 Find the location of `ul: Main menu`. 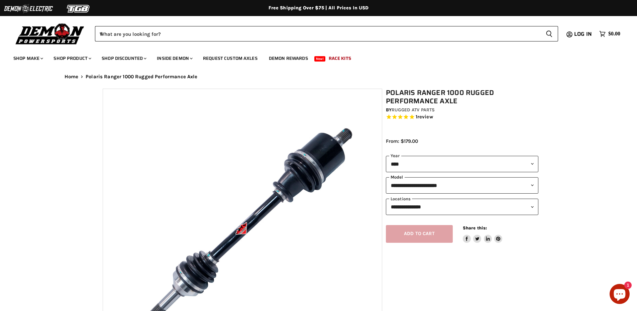

ul: Main menu is located at coordinates (313, 57).